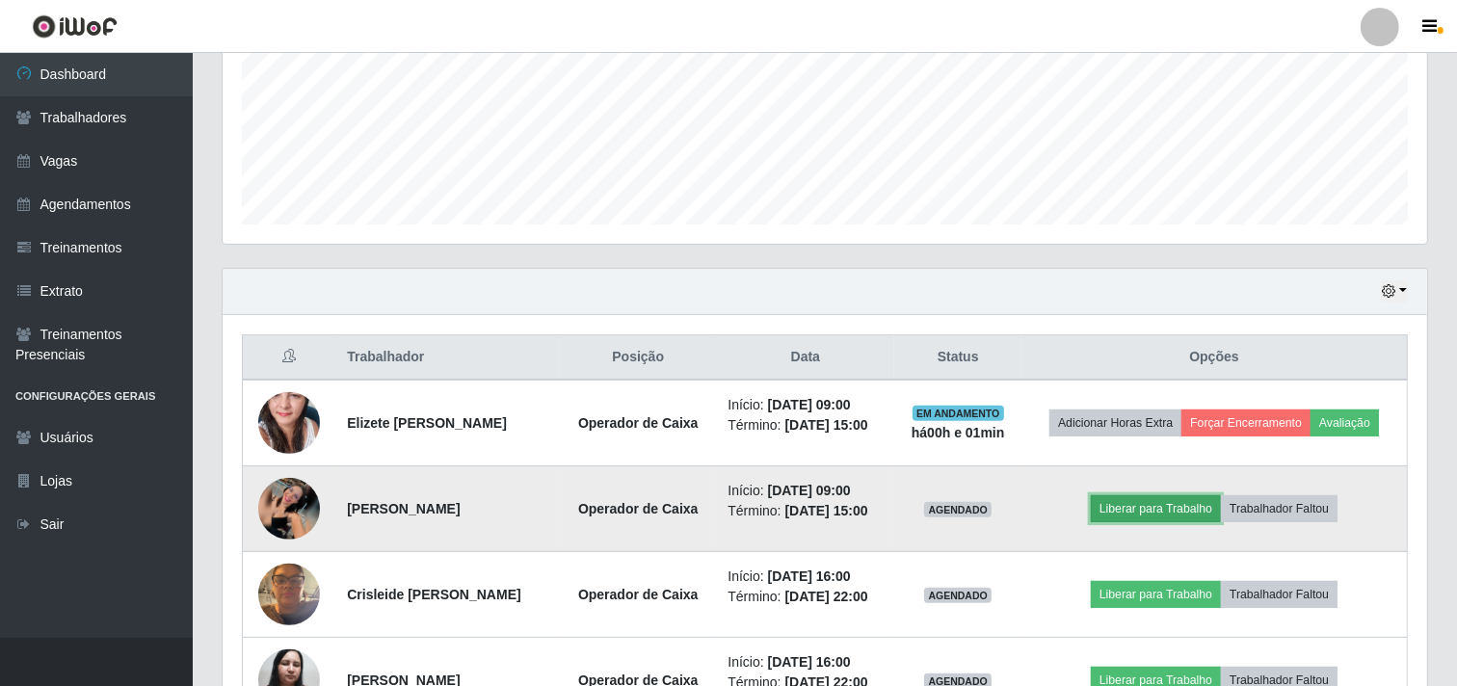  Describe the element at coordinates (1214, 358) in the screenshot. I see `th: Opções` at that location.